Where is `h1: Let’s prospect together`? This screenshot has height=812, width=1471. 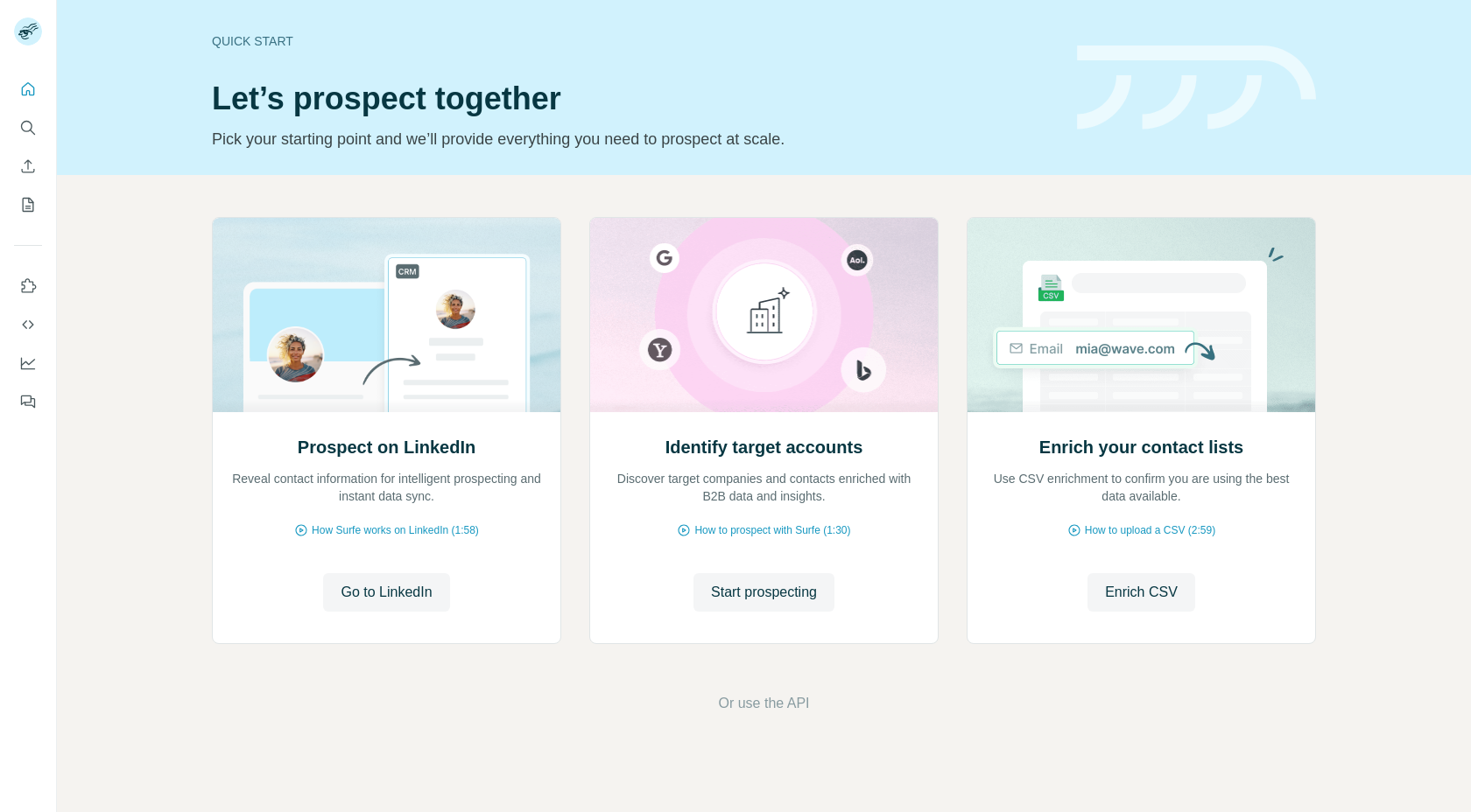 h1: Let’s prospect together is located at coordinates (634, 99).